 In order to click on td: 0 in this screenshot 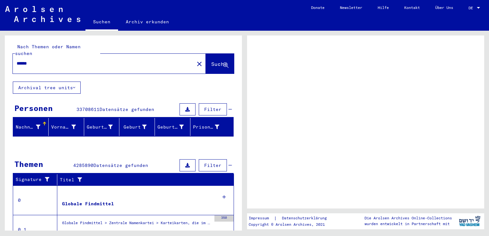, I will do `click(35, 200)`.